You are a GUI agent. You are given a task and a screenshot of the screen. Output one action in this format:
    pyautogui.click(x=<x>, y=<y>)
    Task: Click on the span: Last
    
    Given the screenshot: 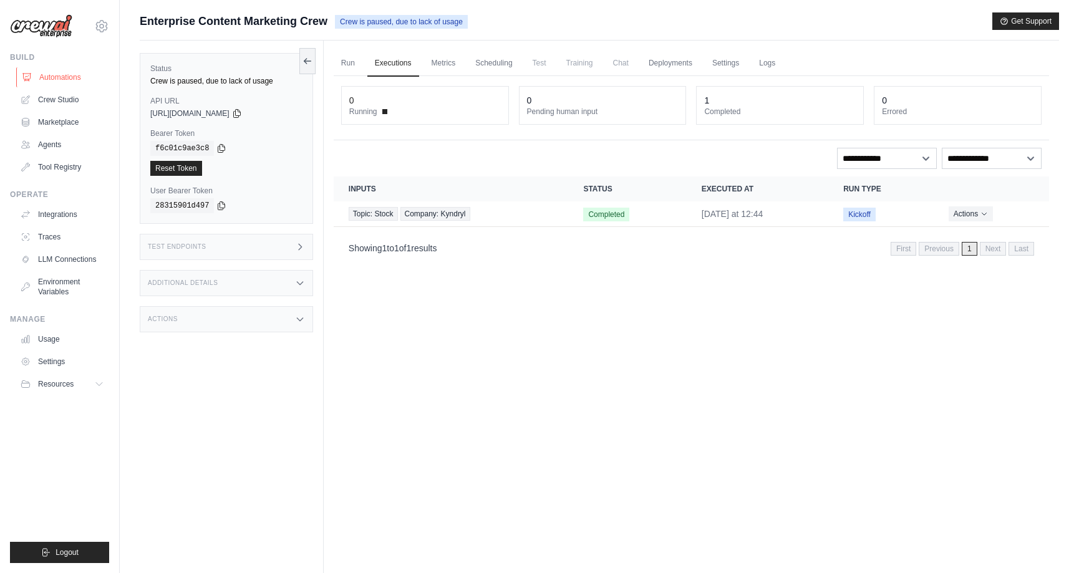 What is the action you would take?
    pyautogui.click(x=1021, y=249)
    